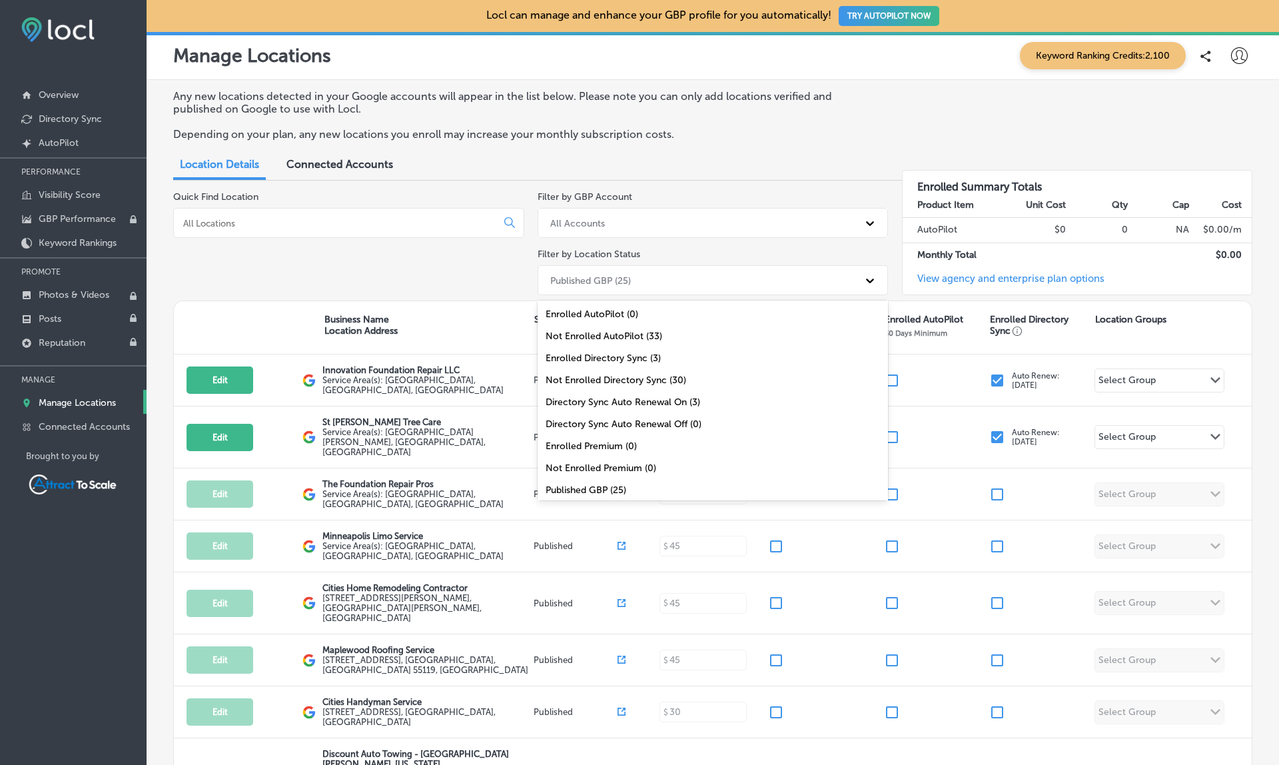  What do you see at coordinates (589, 254) in the screenshot?
I see `label: Filter by Location Status` at bounding box center [589, 254].